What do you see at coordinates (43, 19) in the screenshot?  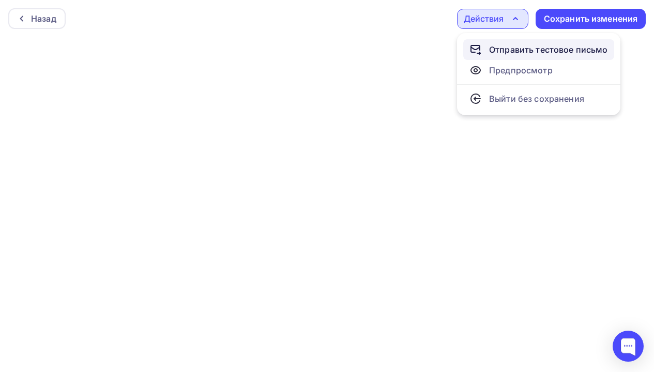 I see `div: Назад` at bounding box center [43, 19].